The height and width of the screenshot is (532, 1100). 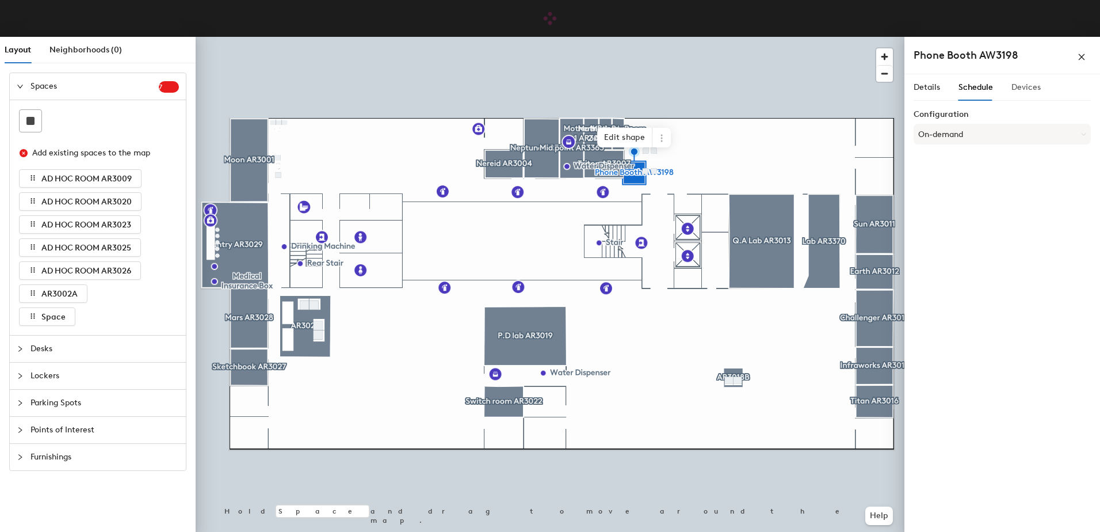 I want to click on span: Spaces, so click(x=94, y=86).